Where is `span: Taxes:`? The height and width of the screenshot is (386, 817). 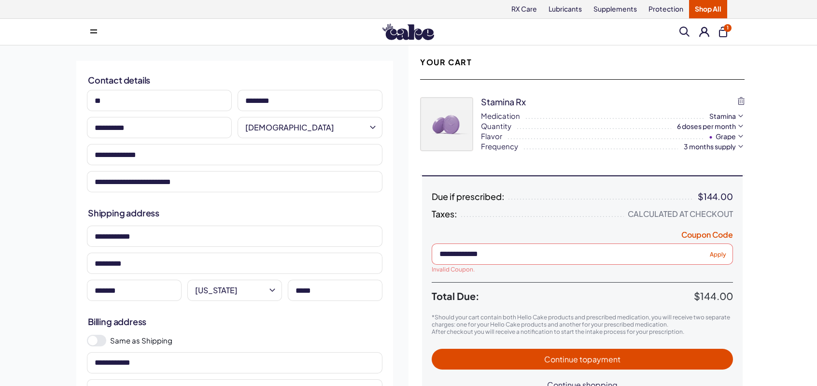 span: Taxes: is located at coordinates (444, 214).